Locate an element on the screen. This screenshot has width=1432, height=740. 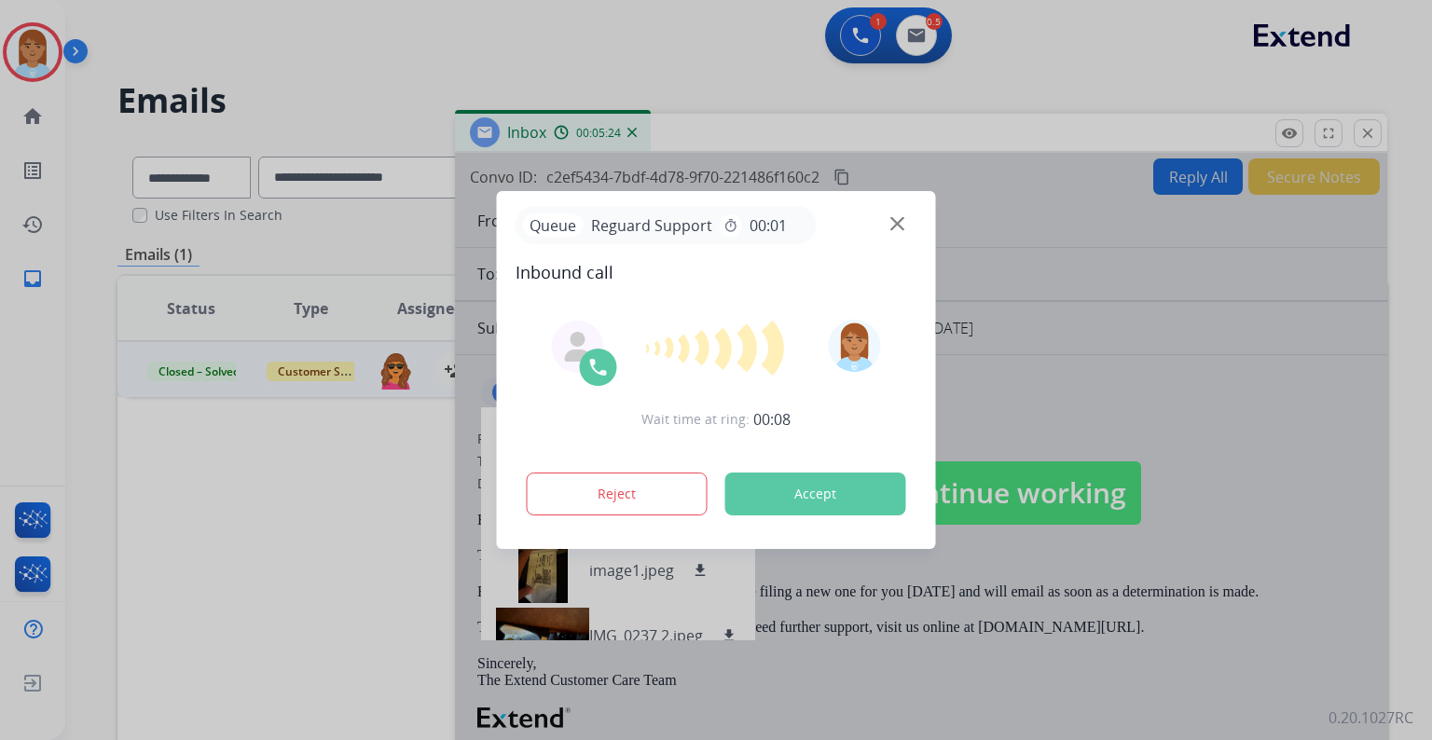
p: Queue is located at coordinates (553, 225).